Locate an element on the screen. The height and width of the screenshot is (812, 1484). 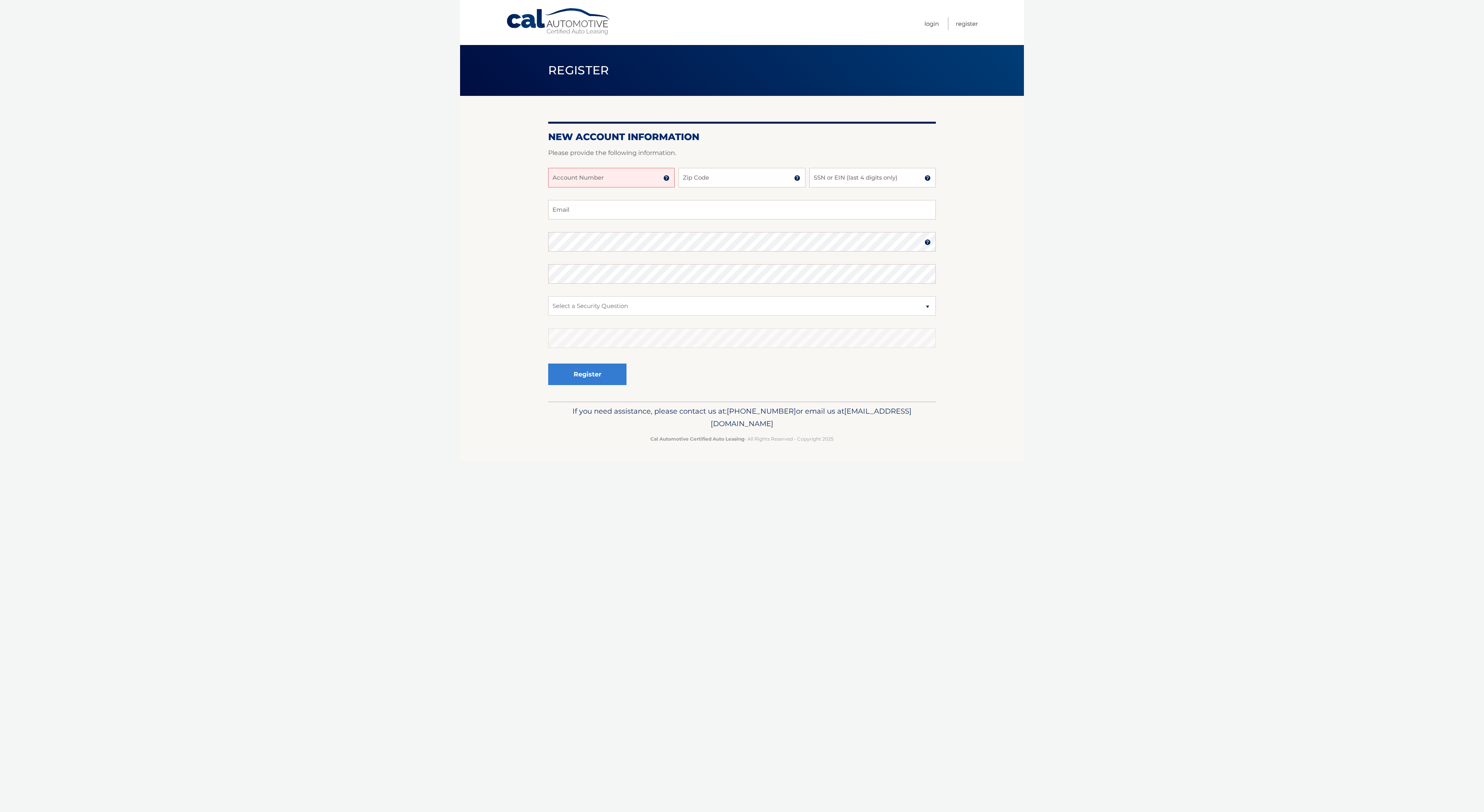
strong: Cal Automotive Certified Auto Leasing is located at coordinates (698, 439).